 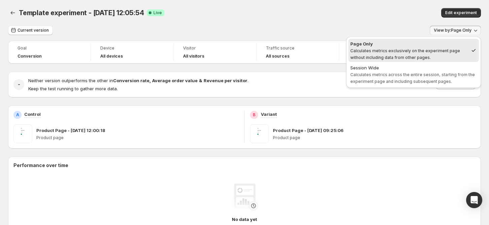 I want to click on a: Traffic sourceAll sources, so click(x=297, y=52).